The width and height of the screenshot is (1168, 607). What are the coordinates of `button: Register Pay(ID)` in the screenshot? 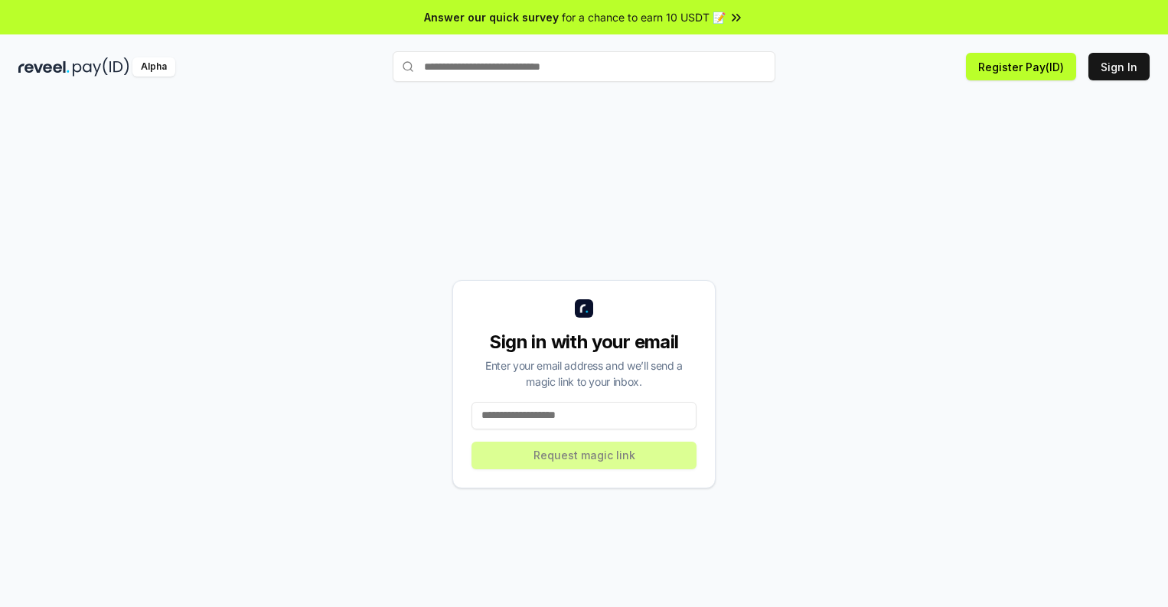 It's located at (1021, 67).